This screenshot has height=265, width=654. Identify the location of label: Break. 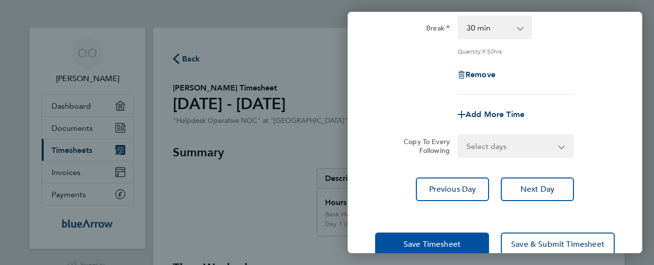
(438, 29).